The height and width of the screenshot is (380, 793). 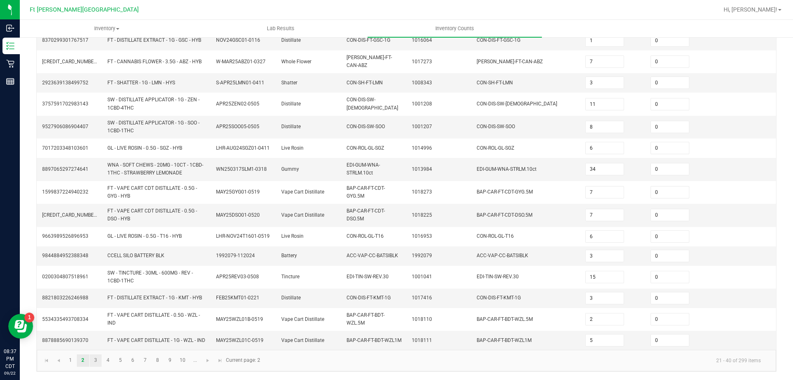 I want to click on a: Page 1, so click(x=70, y=360).